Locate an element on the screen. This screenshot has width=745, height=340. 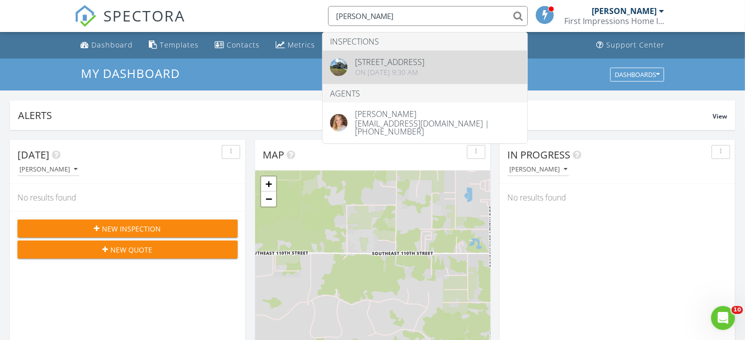
a: Zoom in is located at coordinates (269, 184).